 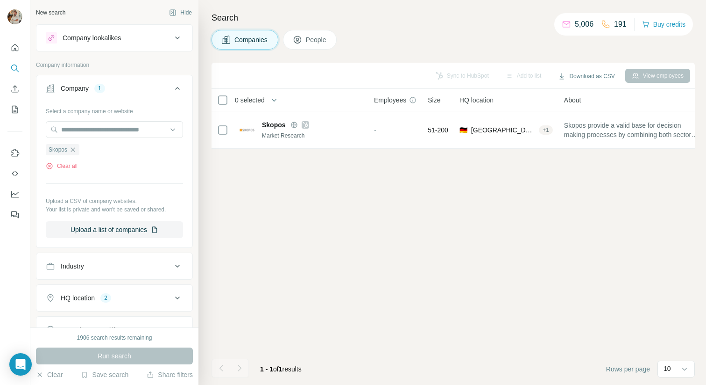 I want to click on span: HQ location, so click(x=477, y=100).